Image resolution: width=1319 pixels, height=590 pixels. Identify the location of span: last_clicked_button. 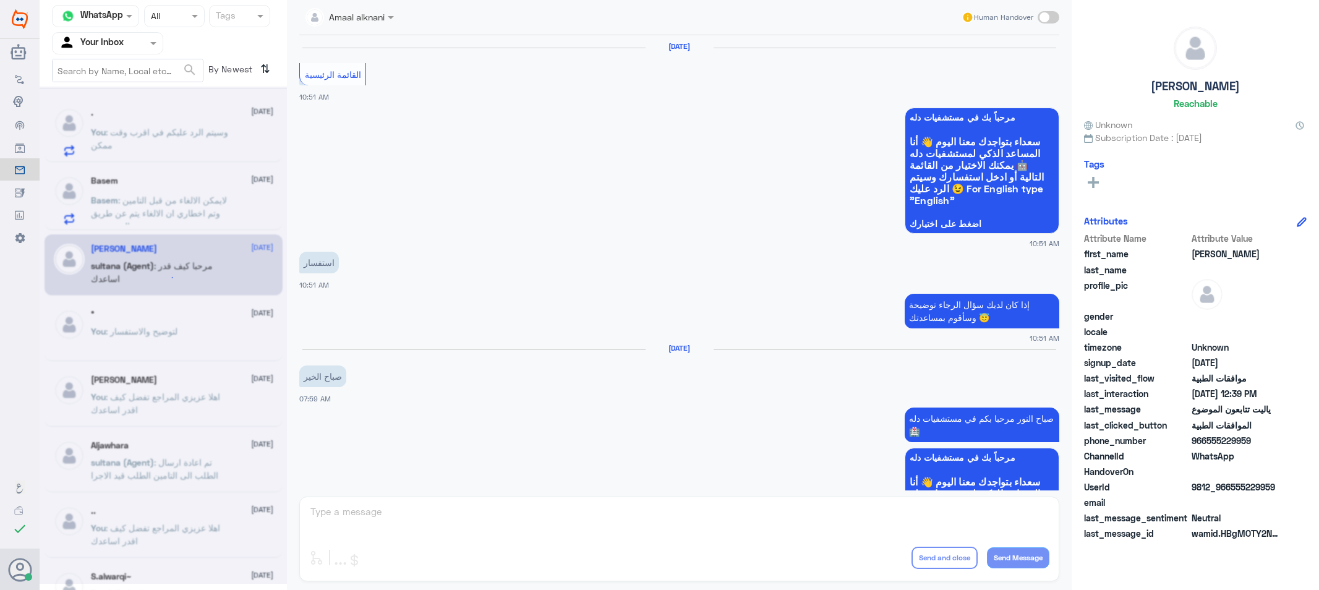
(1137, 425).